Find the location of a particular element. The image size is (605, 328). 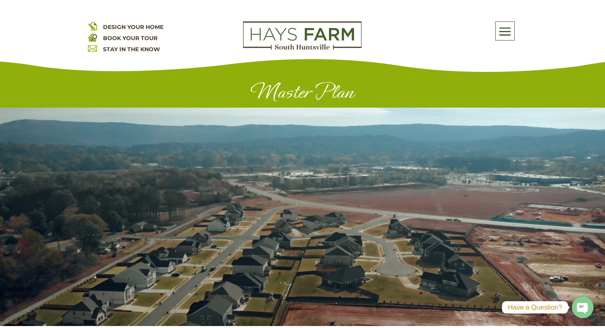

a: BOOK YOUR TOUR is located at coordinates (130, 38).